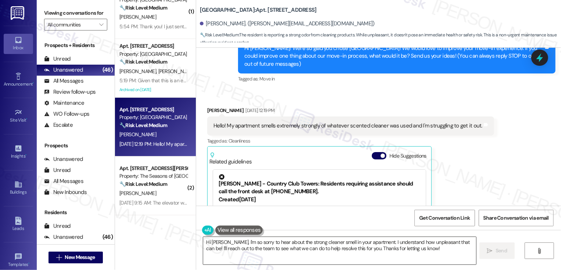 Image resolution: width=561 pixels, height=270 pixels. Describe the element at coordinates (65, 192) in the screenshot. I see `div: New Inbounds` at that location.